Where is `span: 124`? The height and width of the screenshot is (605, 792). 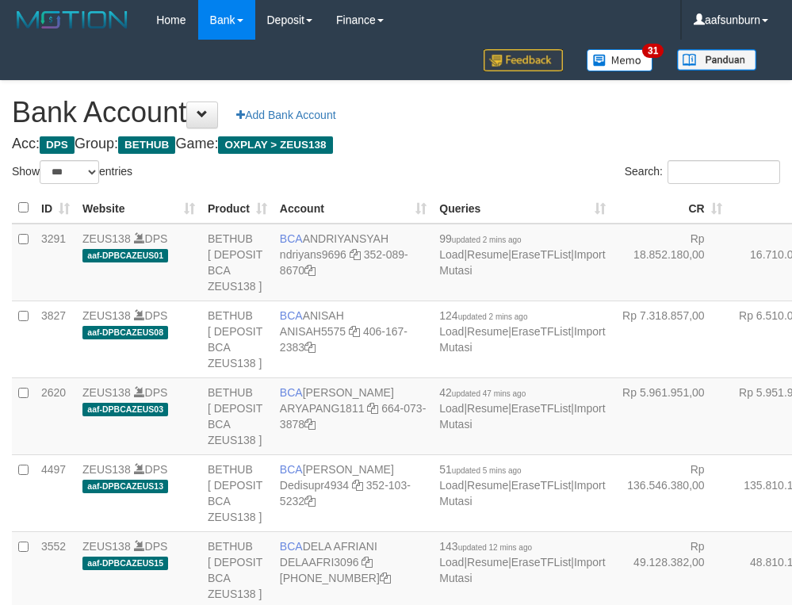 span: 124 is located at coordinates (483, 316).